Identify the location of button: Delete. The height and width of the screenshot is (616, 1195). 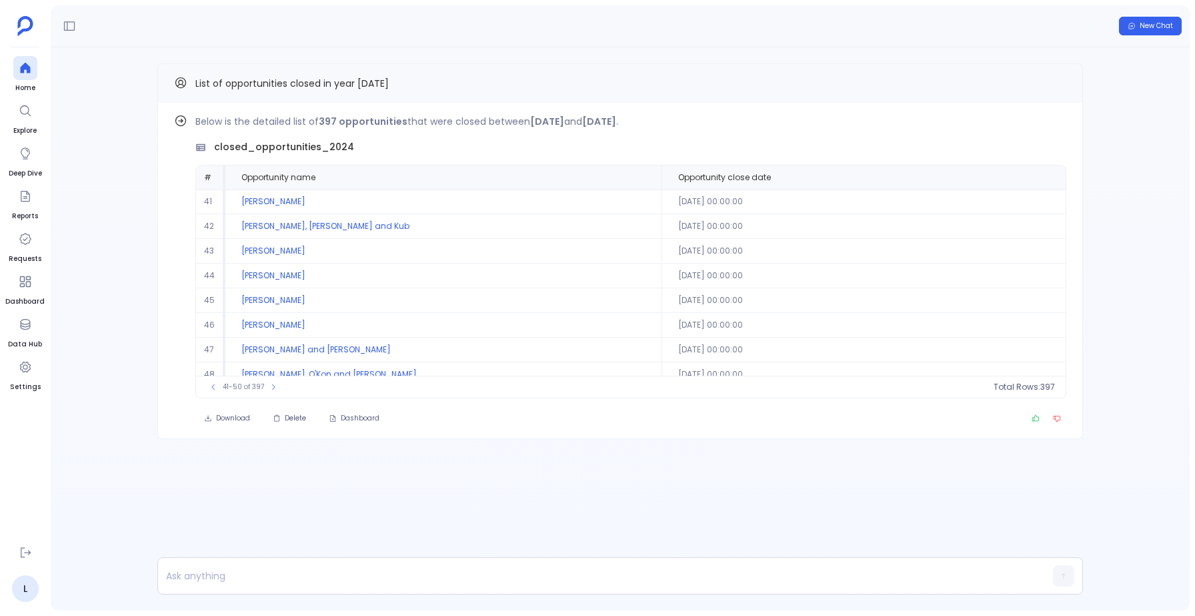
(289, 418).